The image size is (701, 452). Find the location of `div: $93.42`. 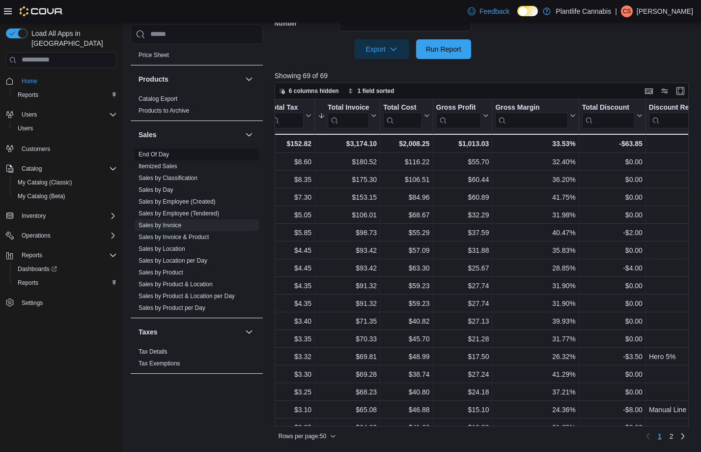

div: $93.42 is located at coordinates (347, 268).